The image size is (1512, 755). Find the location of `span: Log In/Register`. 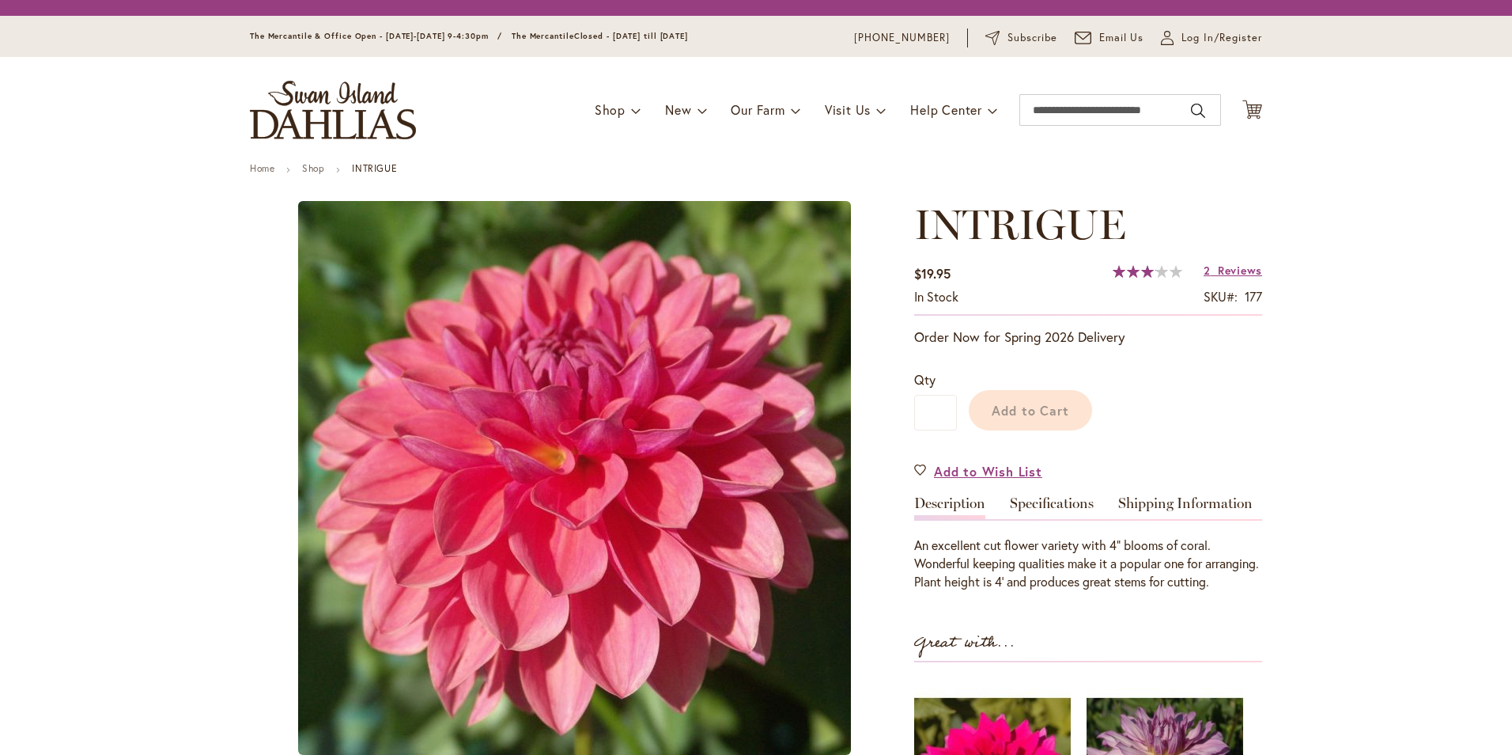

span: Log In/Register is located at coordinates (1222, 38).